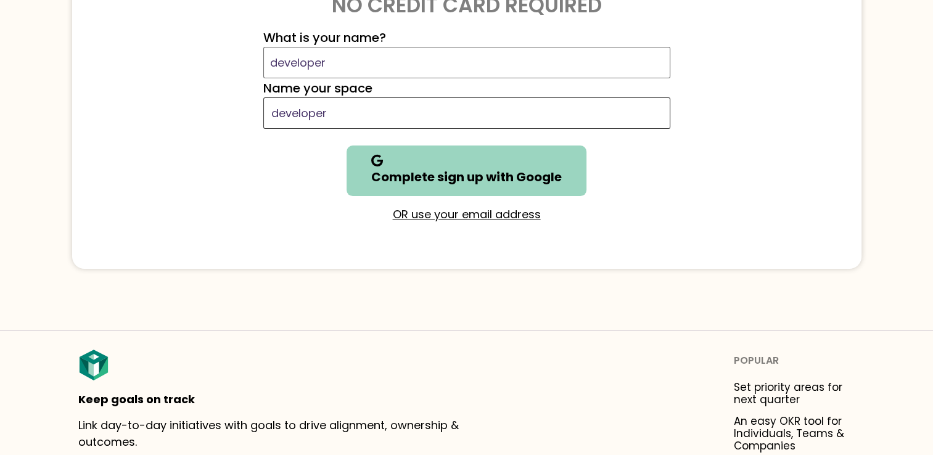  Describe the element at coordinates (467, 62) in the screenshot. I see `input: e.g. Paul` at that location.